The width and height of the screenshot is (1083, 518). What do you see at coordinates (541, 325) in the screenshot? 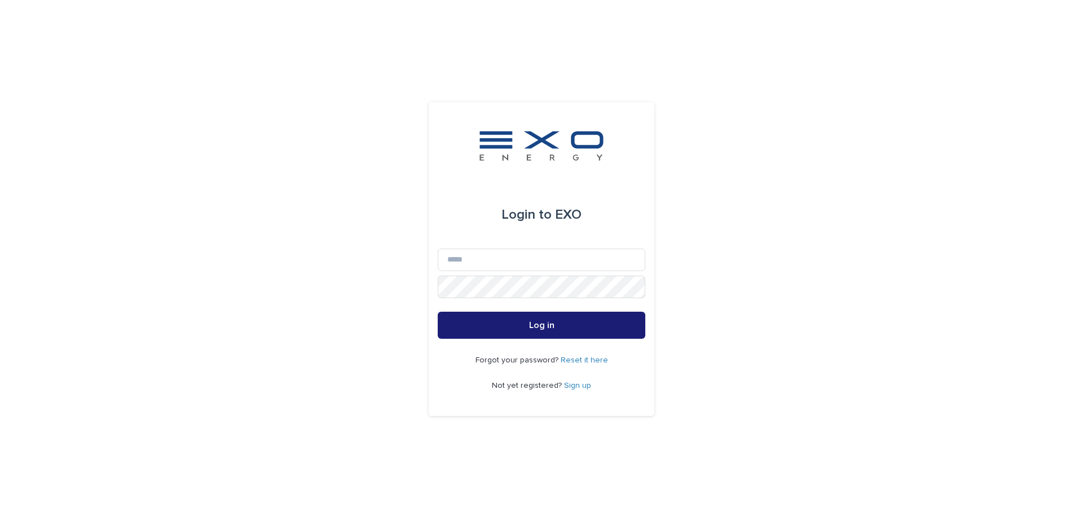
I see `span: Log in` at bounding box center [541, 325].